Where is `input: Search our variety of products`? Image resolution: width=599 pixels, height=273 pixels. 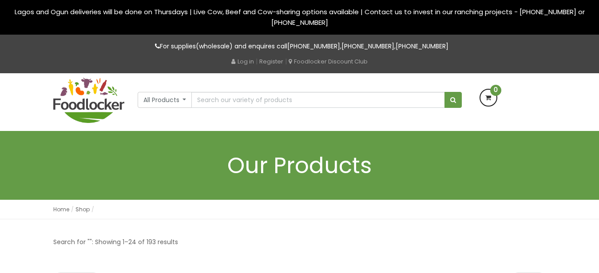
input: Search our variety of products is located at coordinates (318, 100).